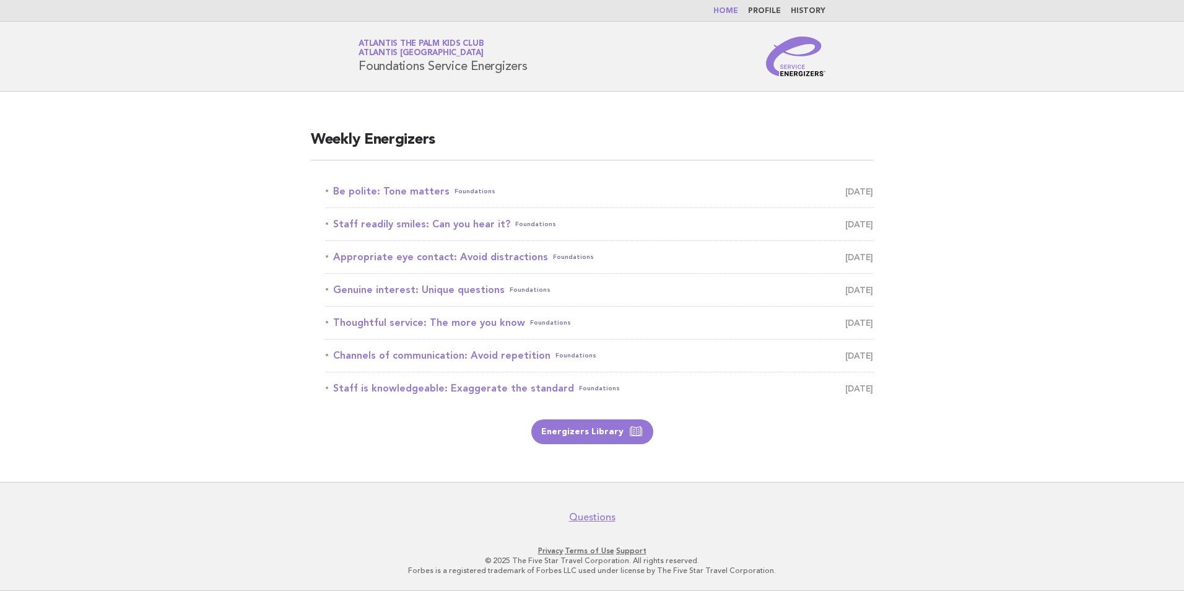 This screenshot has width=1184, height=591. What do you see at coordinates (631, 550) in the screenshot?
I see `a: Support` at bounding box center [631, 550].